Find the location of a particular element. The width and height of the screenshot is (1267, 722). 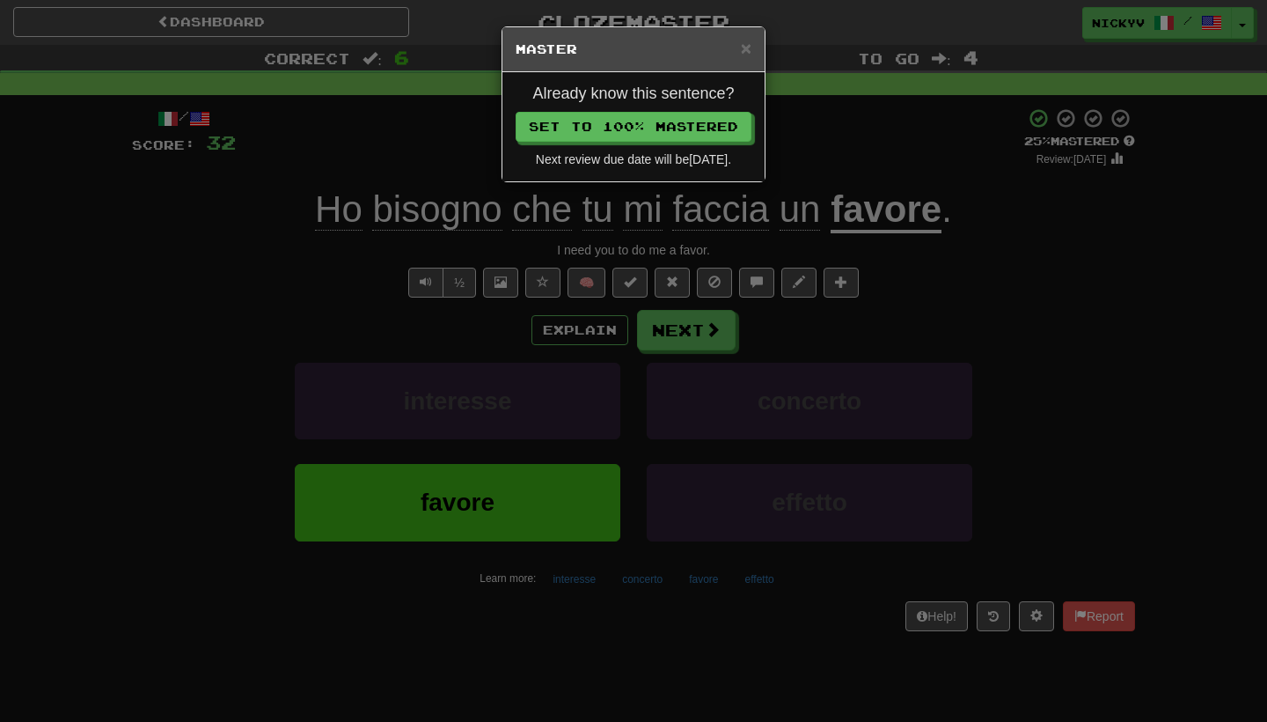

h5: Master is located at coordinates (634, 49).